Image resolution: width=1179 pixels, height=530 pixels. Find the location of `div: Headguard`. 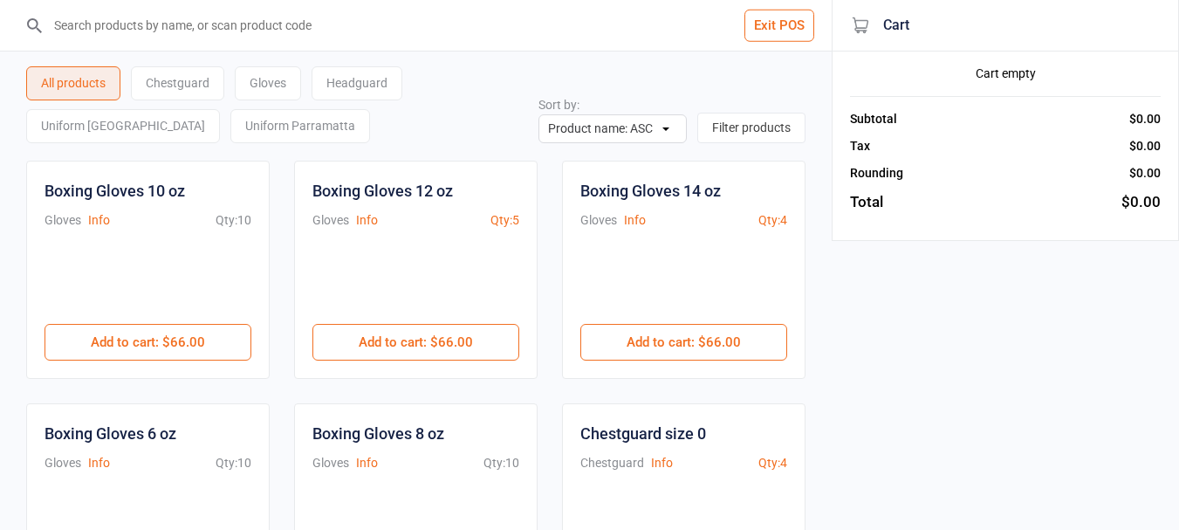

div: Headguard is located at coordinates (357, 83).